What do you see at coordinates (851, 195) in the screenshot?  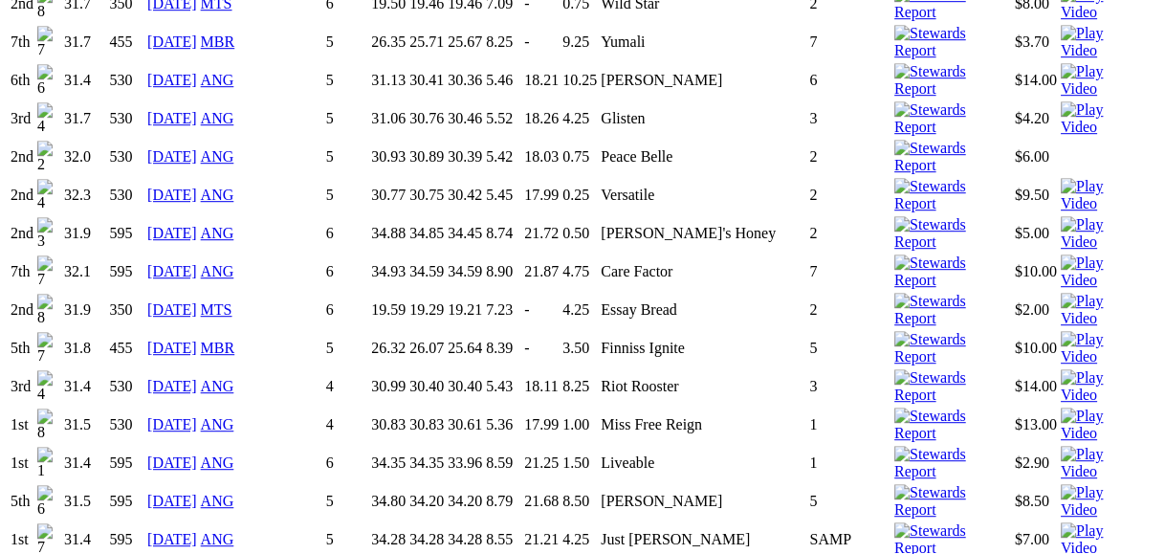 I see `td: 2` at bounding box center [851, 195].